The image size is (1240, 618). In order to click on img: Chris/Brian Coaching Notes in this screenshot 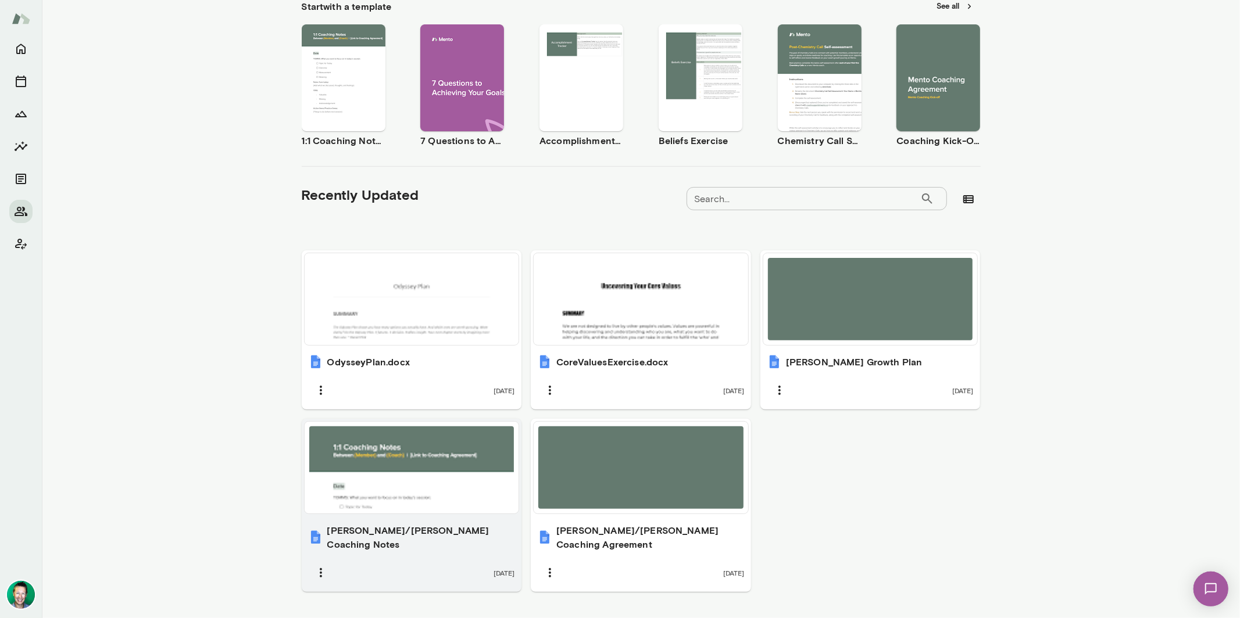, I will do `click(316, 538)`.